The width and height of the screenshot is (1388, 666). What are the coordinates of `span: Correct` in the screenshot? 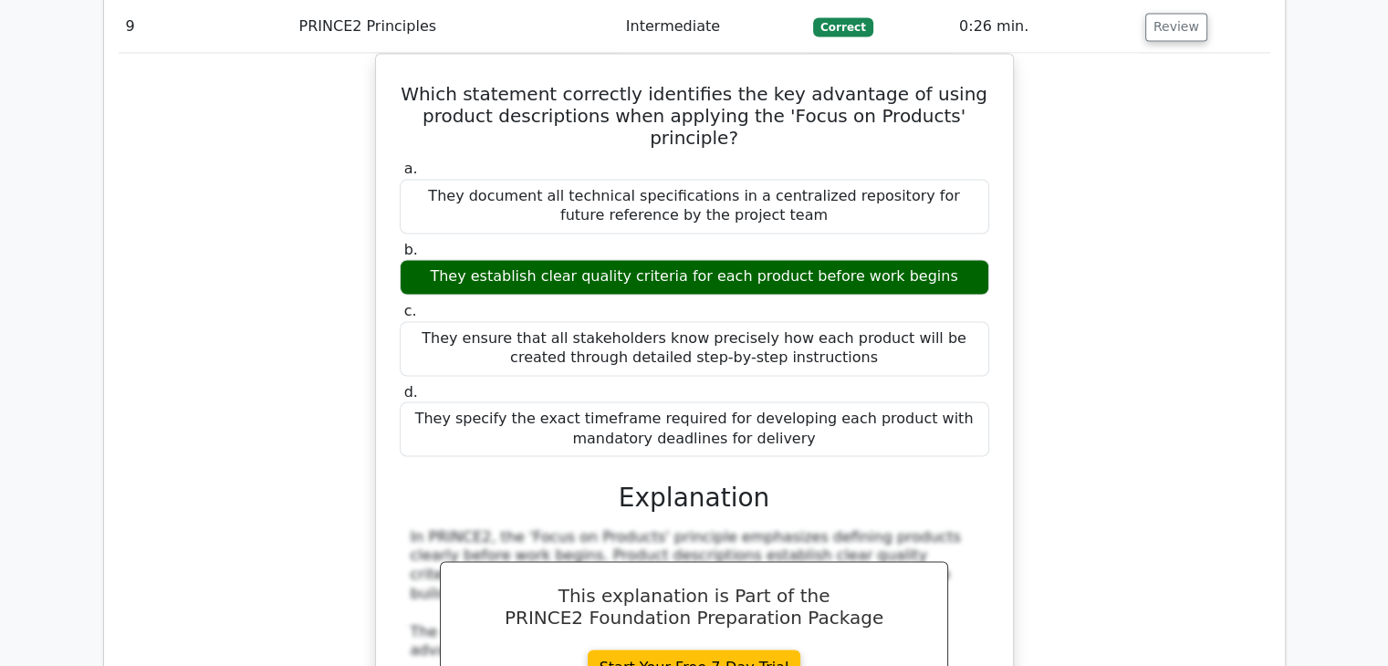 It's located at (842, 26).